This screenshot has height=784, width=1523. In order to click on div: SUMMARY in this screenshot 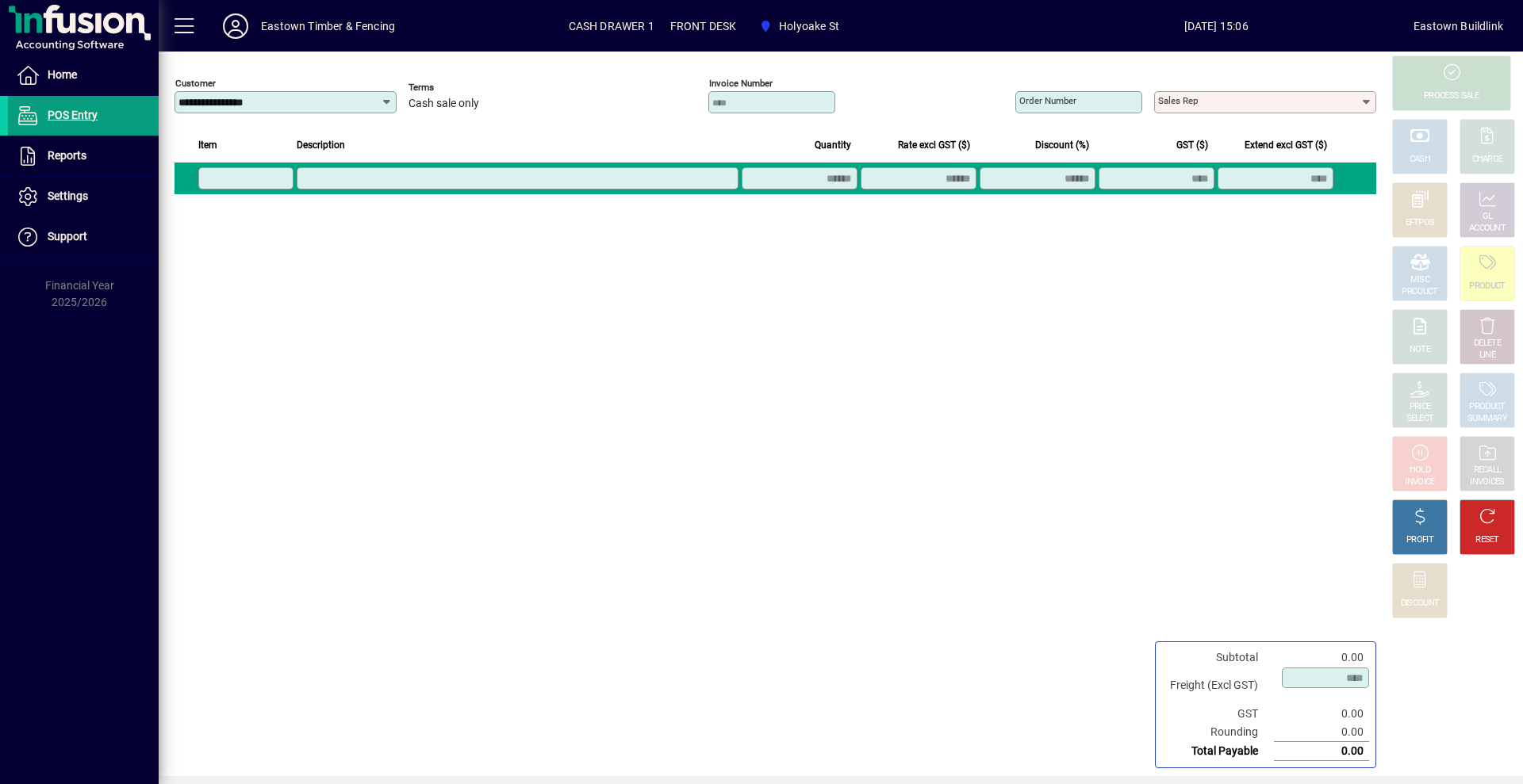, I will do `click(1487, 419)`.